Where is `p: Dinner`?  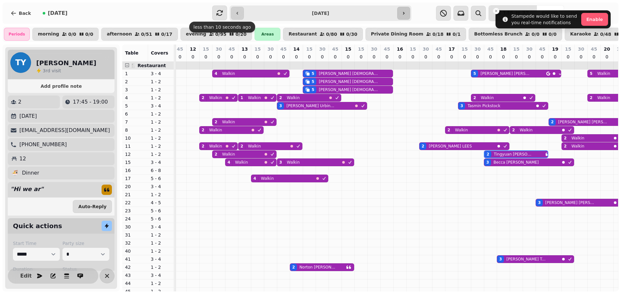
p: Dinner is located at coordinates (30, 173).